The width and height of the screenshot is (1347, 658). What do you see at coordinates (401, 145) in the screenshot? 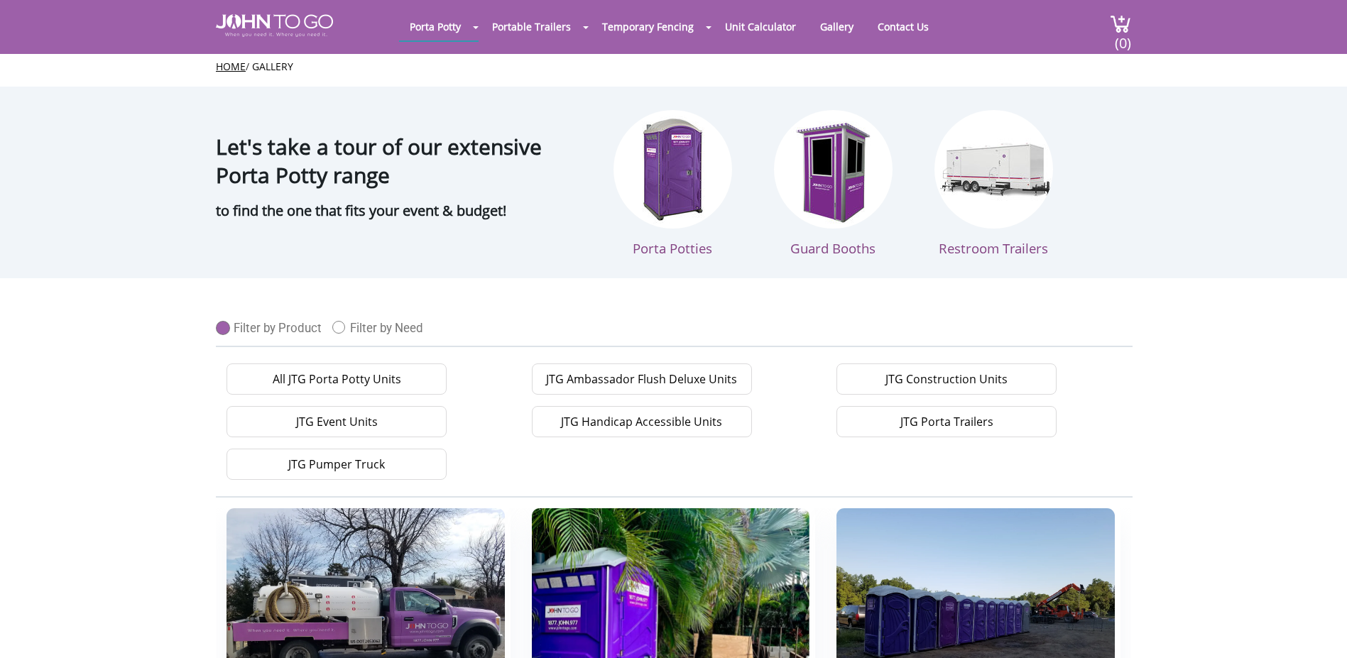
I see `h1: Let's take a tour of our extensive Porta Potty range` at bounding box center [401, 145].